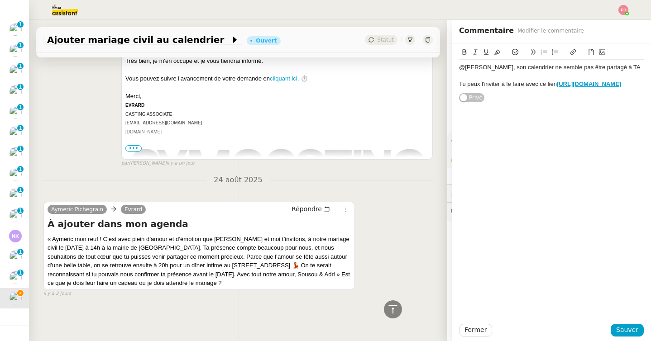 The image size is (651, 341). What do you see at coordinates (238, 180) in the screenshot?
I see `span: 24 août 2025` at bounding box center [238, 180].